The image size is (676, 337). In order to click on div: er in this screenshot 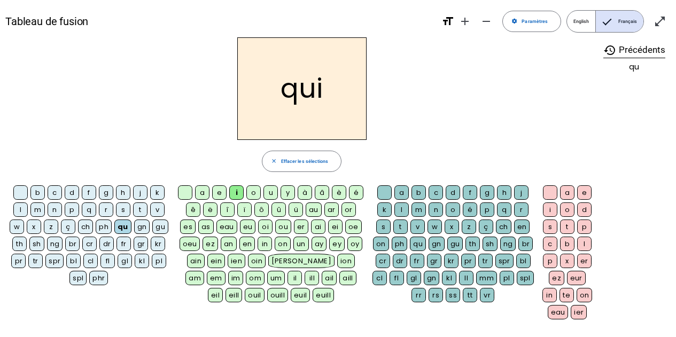, I will do `click(301, 227)`.